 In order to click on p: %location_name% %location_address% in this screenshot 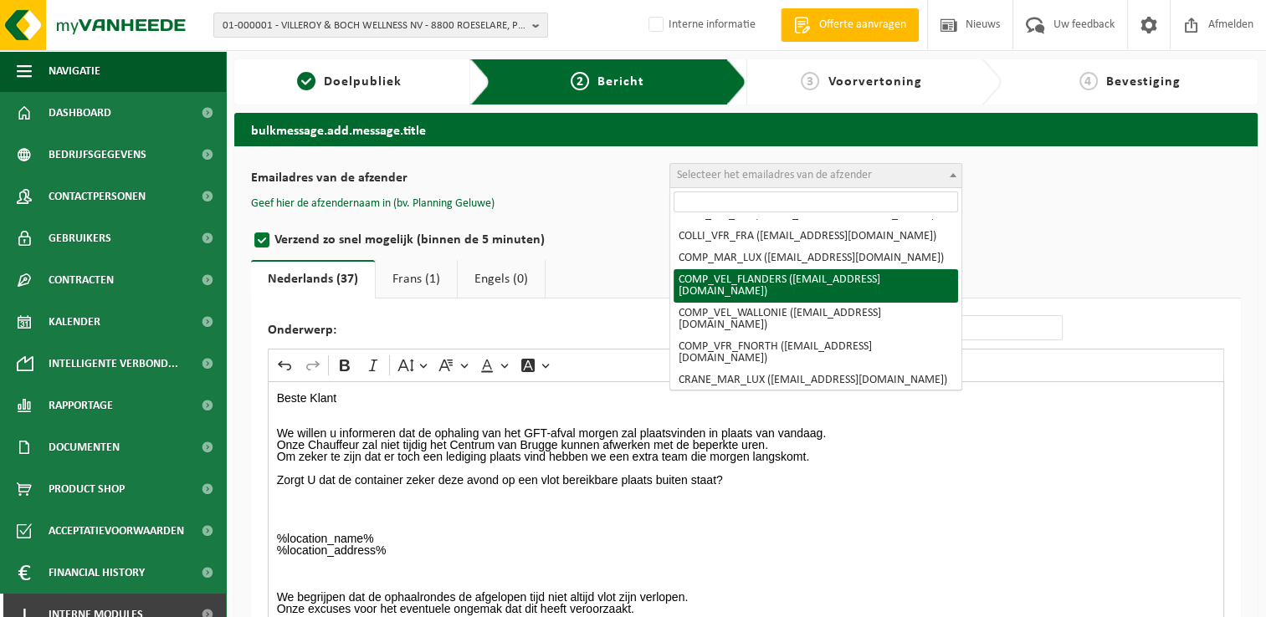, I will do `click(746, 551)`.